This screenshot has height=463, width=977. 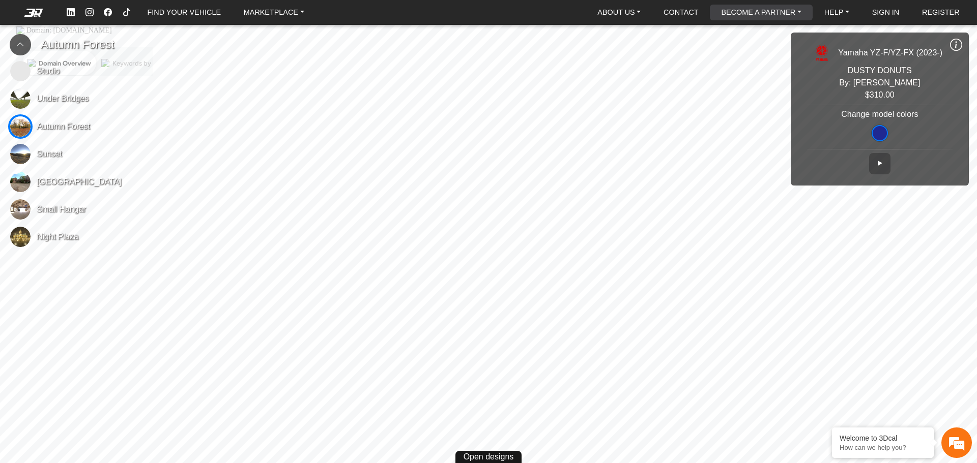 What do you see at coordinates (274, 12) in the screenshot?
I see `a: MARKETPLACE` at bounding box center [274, 12].